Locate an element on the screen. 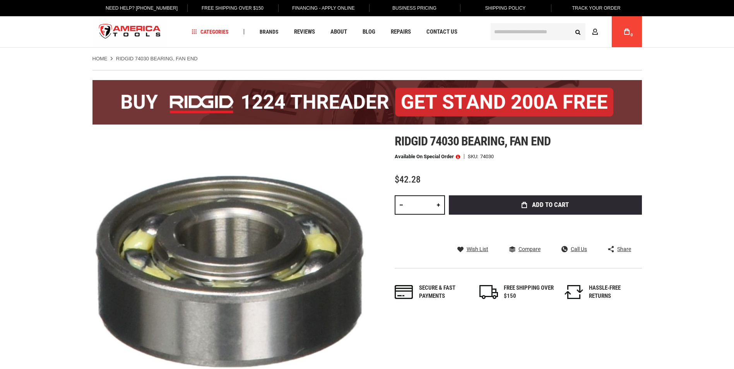 This screenshot has height=369, width=734. a: Wish List is located at coordinates (473, 249).